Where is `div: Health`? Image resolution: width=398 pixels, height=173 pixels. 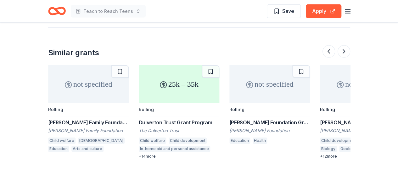 div: Health is located at coordinates (260, 141).